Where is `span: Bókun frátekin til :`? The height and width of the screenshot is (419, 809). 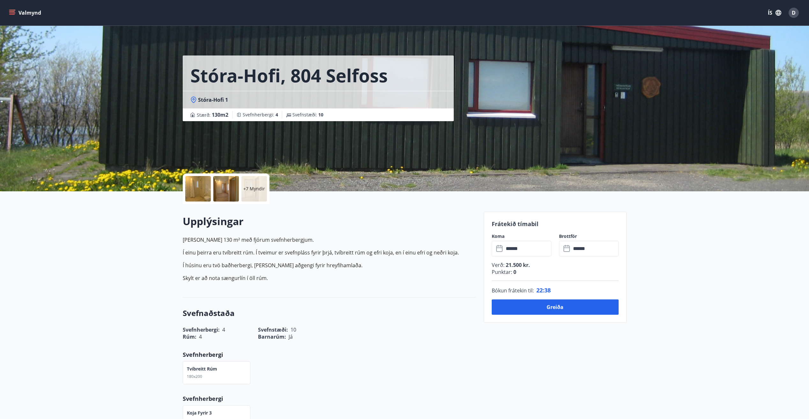 span: Bókun frátekin til : is located at coordinates (513, 290).